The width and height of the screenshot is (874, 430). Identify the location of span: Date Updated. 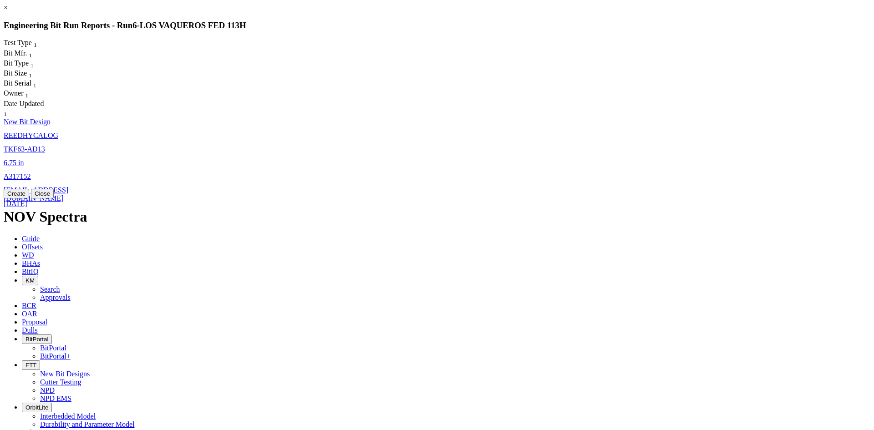
(24, 103).